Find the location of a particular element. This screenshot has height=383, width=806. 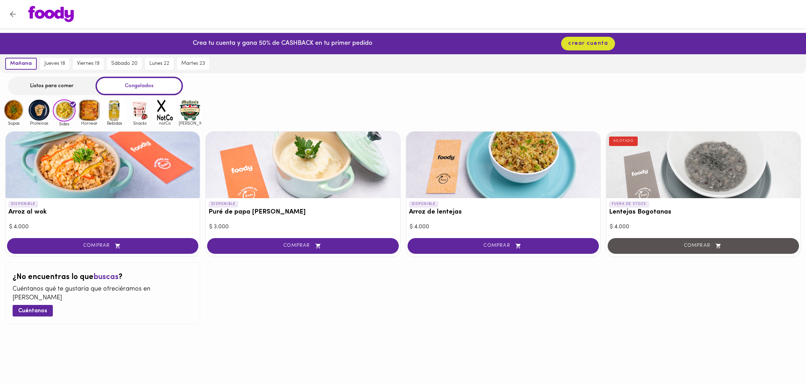

span: buscas is located at coordinates (106, 277).